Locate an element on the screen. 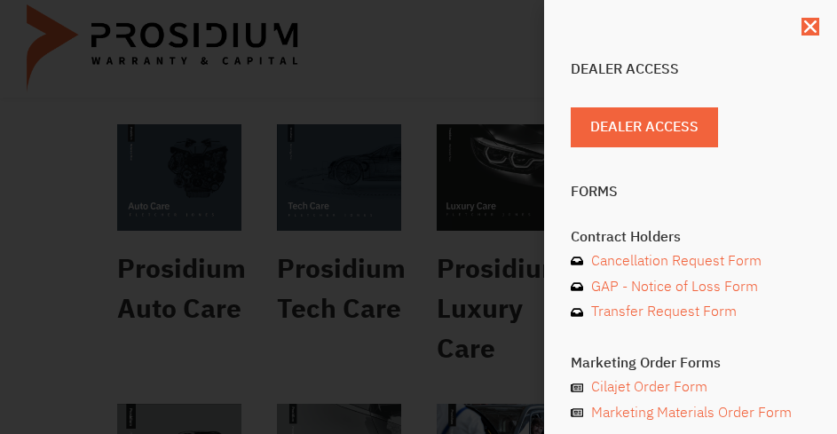  span: Dealer Access is located at coordinates (644, 127).